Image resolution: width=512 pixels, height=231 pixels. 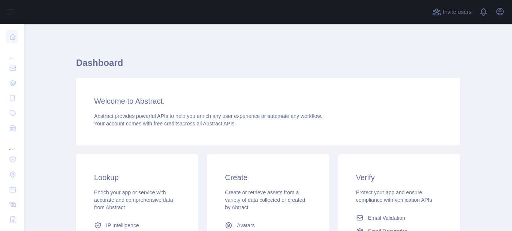 I want to click on span: Abstract provides powerful APIs to help you enrich any user experience or automate any workflow., so click(x=208, y=116).